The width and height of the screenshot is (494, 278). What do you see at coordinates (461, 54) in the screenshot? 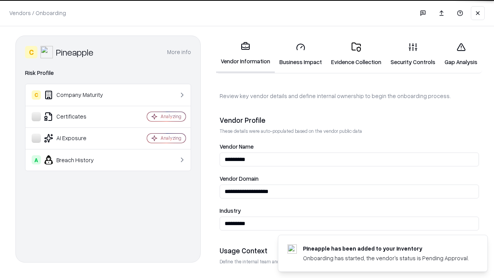
I see `a: Gap Analysis` at bounding box center [461, 54].